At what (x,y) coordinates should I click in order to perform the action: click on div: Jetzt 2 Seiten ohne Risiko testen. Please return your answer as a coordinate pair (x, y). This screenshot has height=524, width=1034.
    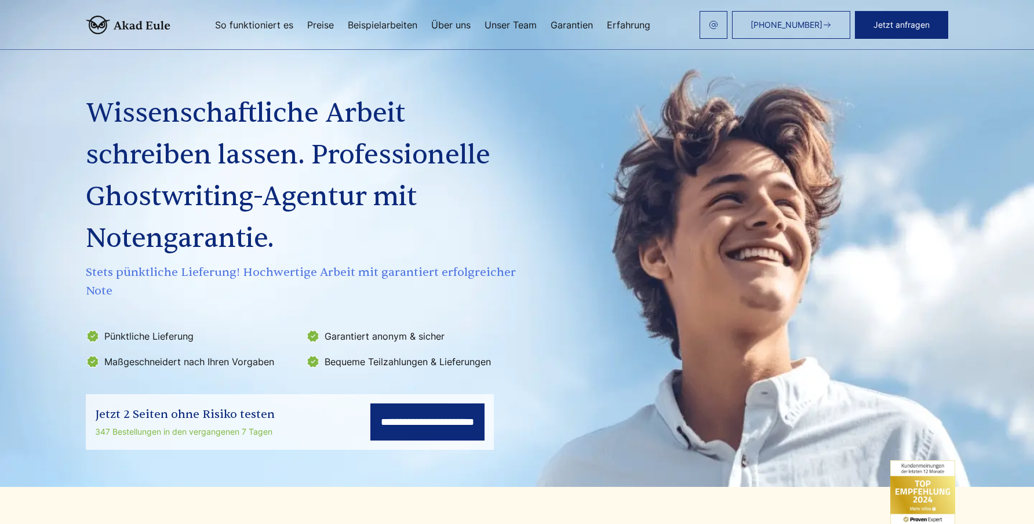
    Looking at the image, I should click on (185, 414).